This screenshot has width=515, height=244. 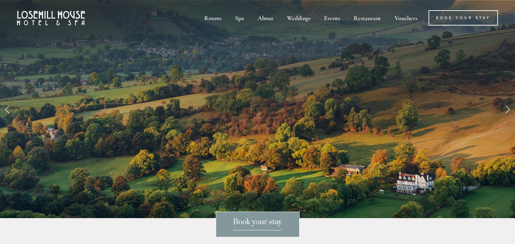 I want to click on a: Book your stay, so click(x=258, y=224).